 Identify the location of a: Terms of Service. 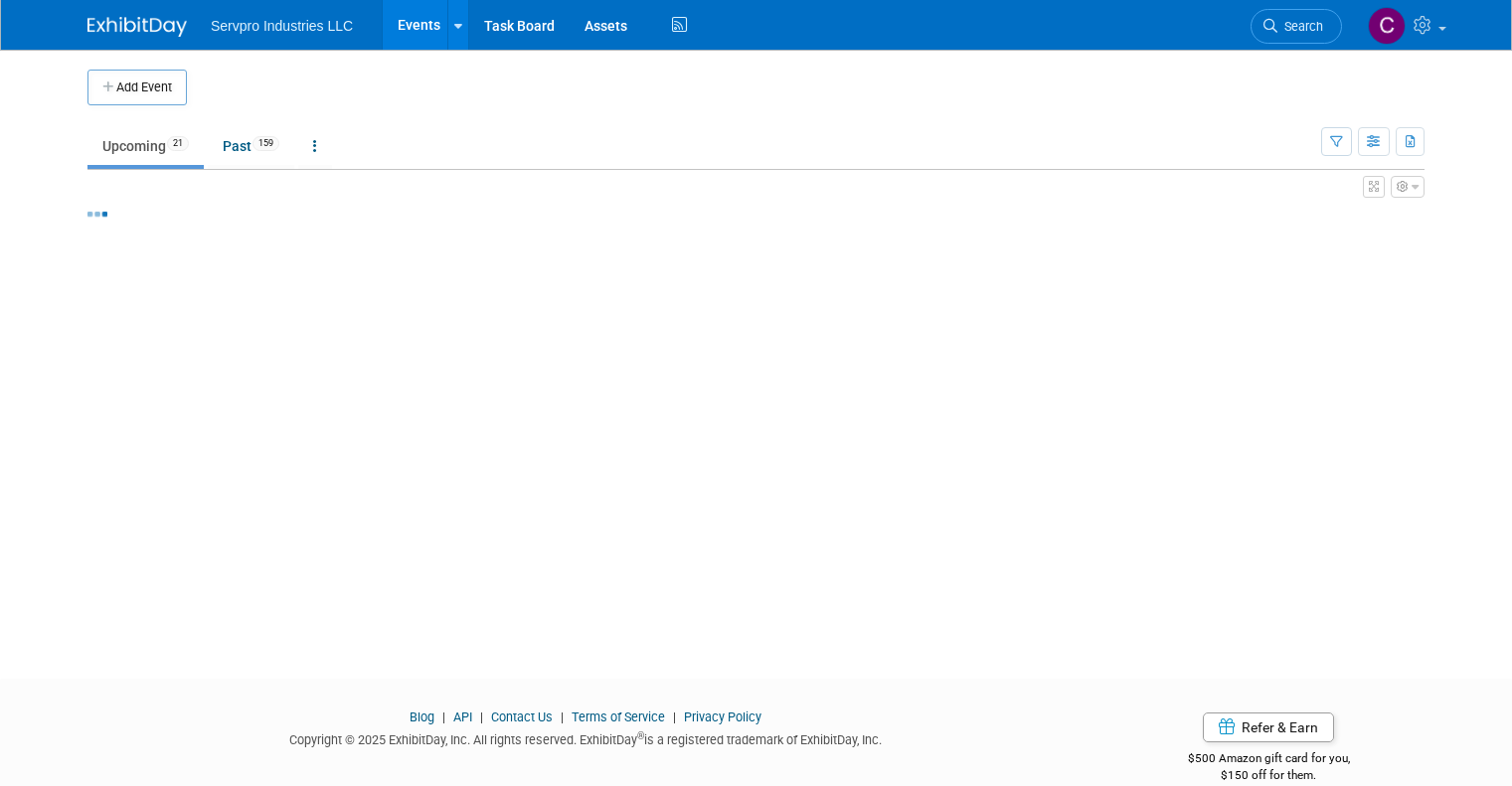
(618, 717).